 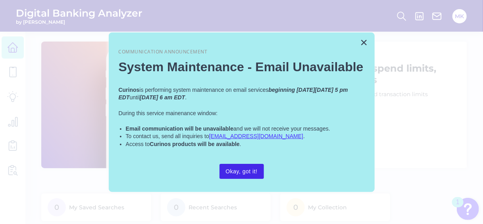 What do you see at coordinates (241, 52) in the screenshot?
I see `p: Communication Announcement` at bounding box center [241, 52].